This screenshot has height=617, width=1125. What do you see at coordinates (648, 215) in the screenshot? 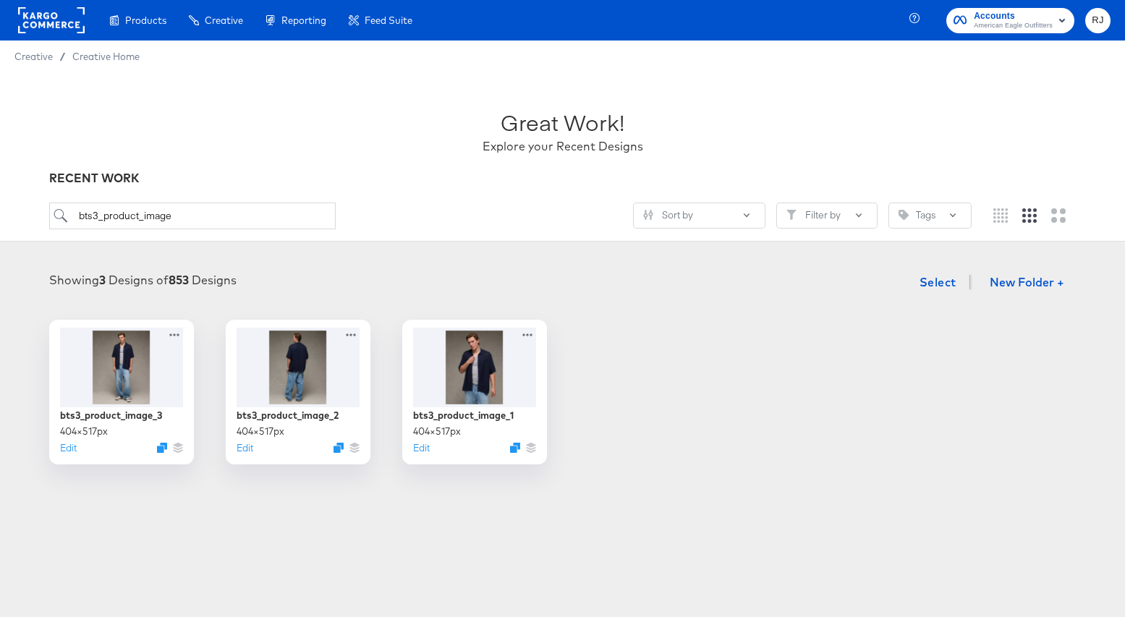
I see `svg: Sliders` at bounding box center [648, 215].